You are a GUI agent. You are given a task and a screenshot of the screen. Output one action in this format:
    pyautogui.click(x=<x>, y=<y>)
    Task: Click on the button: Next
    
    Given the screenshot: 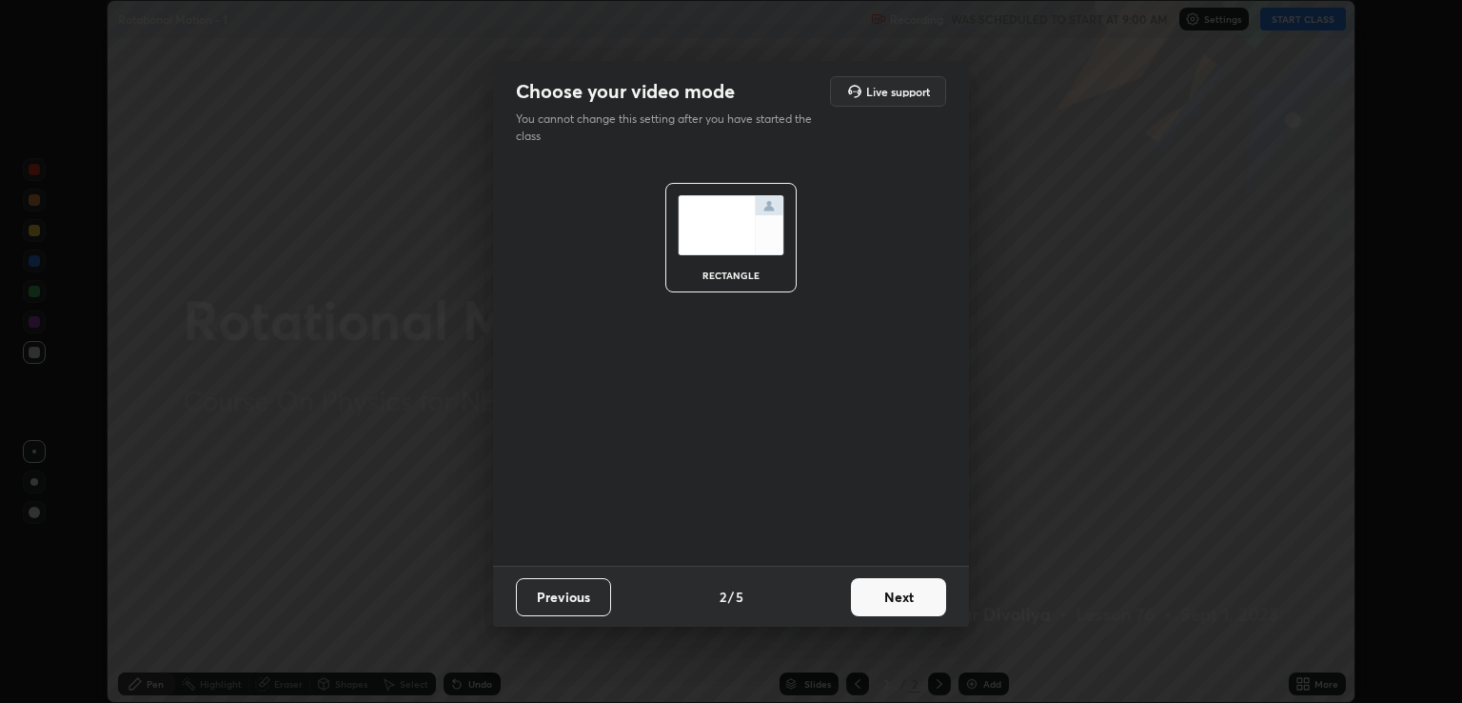 What is the action you would take?
    pyautogui.click(x=899, y=597)
    